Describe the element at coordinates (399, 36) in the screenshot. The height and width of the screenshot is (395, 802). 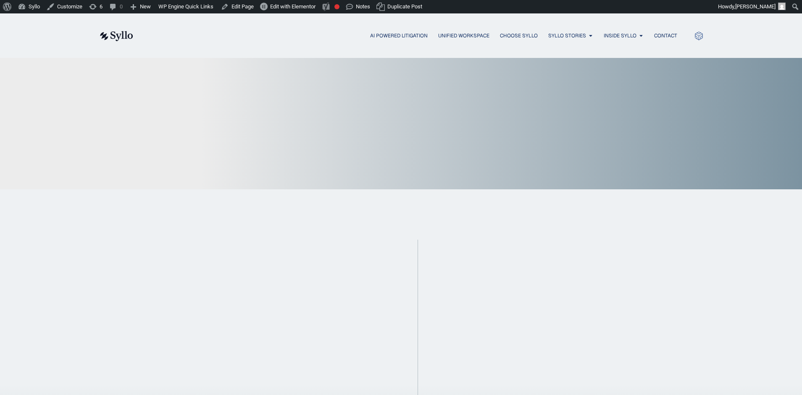
I see `span: AI Powered Litigation` at that location.